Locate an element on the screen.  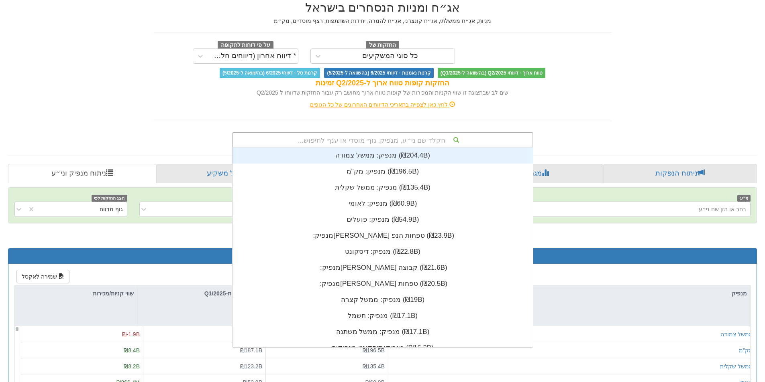
button: ממשל צמודה is located at coordinates (736, 335).